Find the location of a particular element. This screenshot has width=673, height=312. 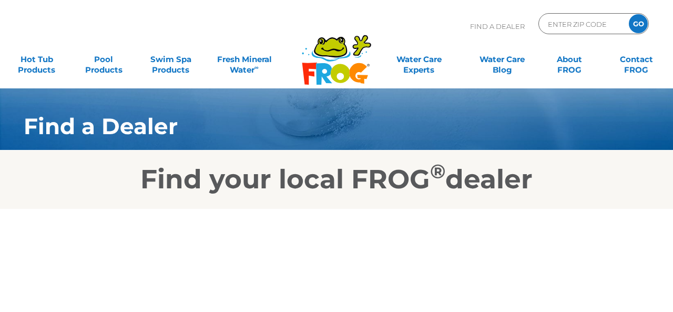

img: Frog Products Logo is located at coordinates (336, 53).